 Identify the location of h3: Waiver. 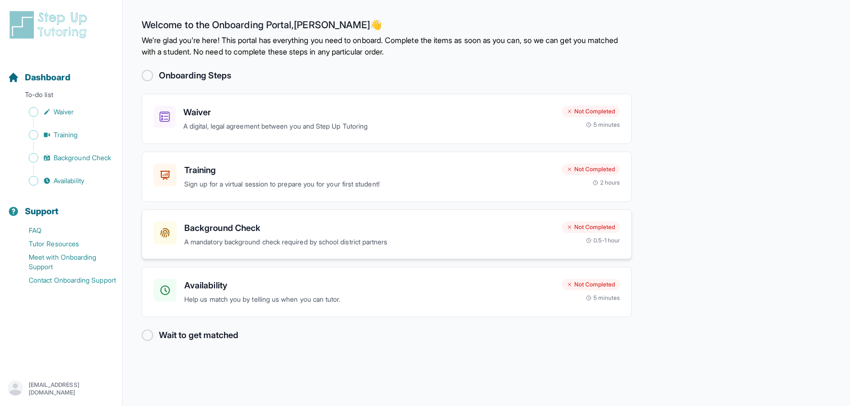
(369, 112).